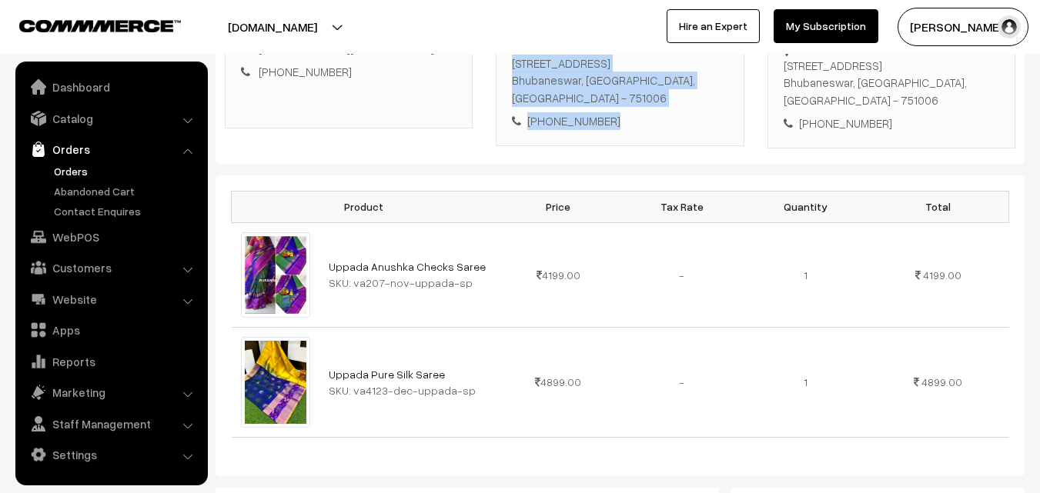 The width and height of the screenshot is (1040, 493). What do you see at coordinates (1009, 27) in the screenshot?
I see `img: user` at bounding box center [1009, 27].